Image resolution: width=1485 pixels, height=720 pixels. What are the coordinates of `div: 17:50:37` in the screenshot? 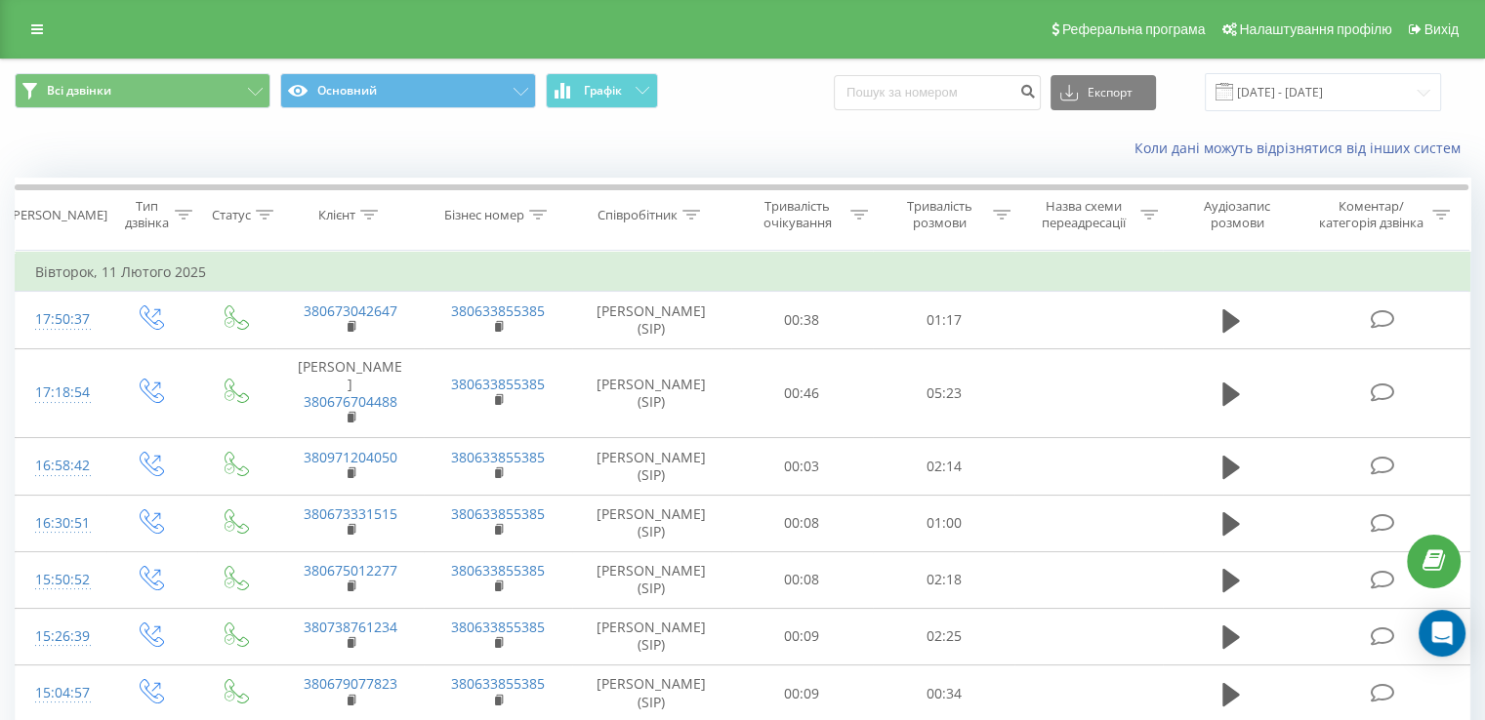 It's located at (61, 319).